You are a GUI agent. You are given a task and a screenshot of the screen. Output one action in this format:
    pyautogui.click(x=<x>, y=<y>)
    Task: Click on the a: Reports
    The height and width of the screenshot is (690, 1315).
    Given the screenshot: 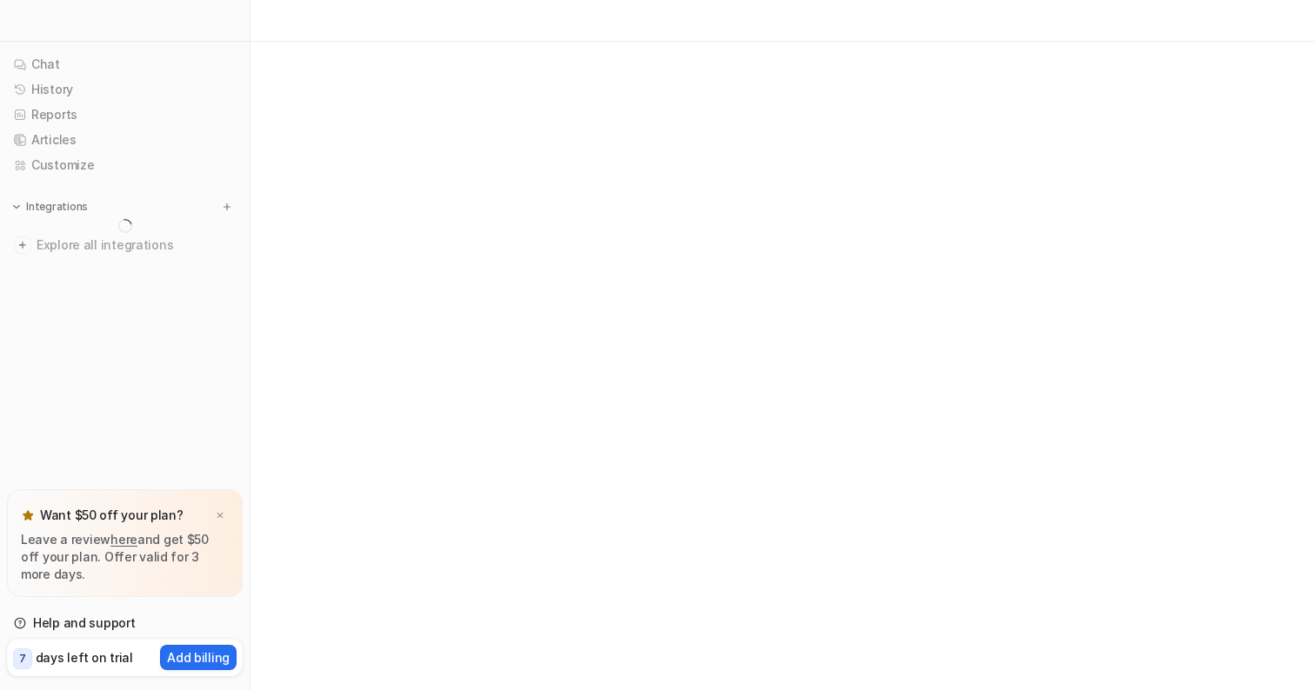 What is the action you would take?
    pyautogui.click(x=124, y=115)
    